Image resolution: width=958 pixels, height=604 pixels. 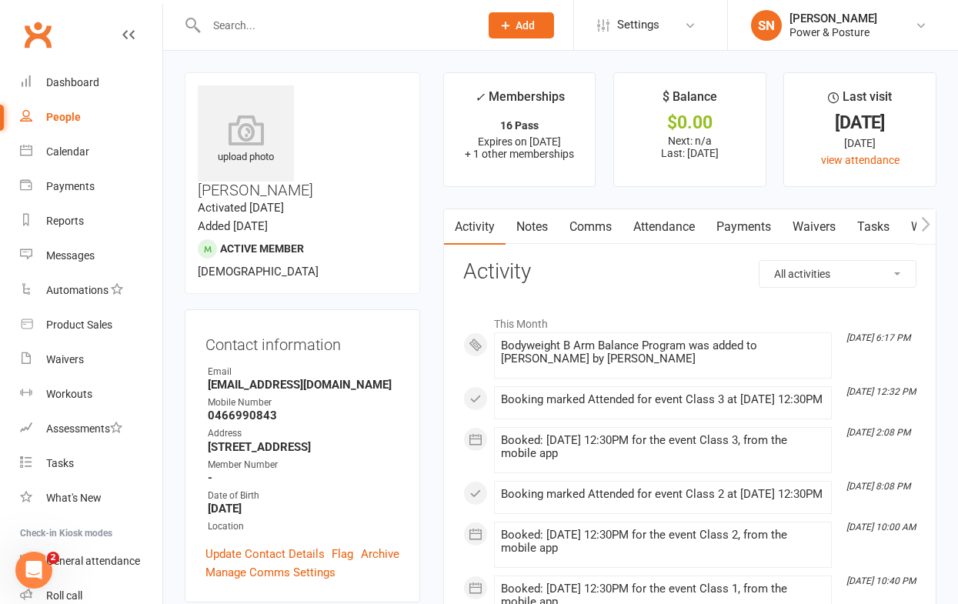 I want to click on a: Update Contact Details, so click(x=265, y=554).